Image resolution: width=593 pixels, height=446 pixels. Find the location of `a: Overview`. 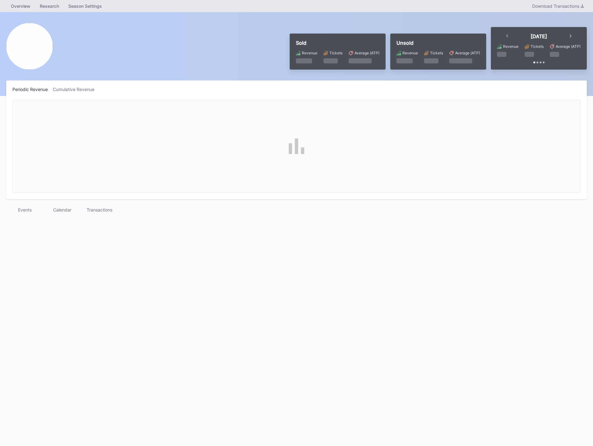

a: Overview is located at coordinates (21, 6).